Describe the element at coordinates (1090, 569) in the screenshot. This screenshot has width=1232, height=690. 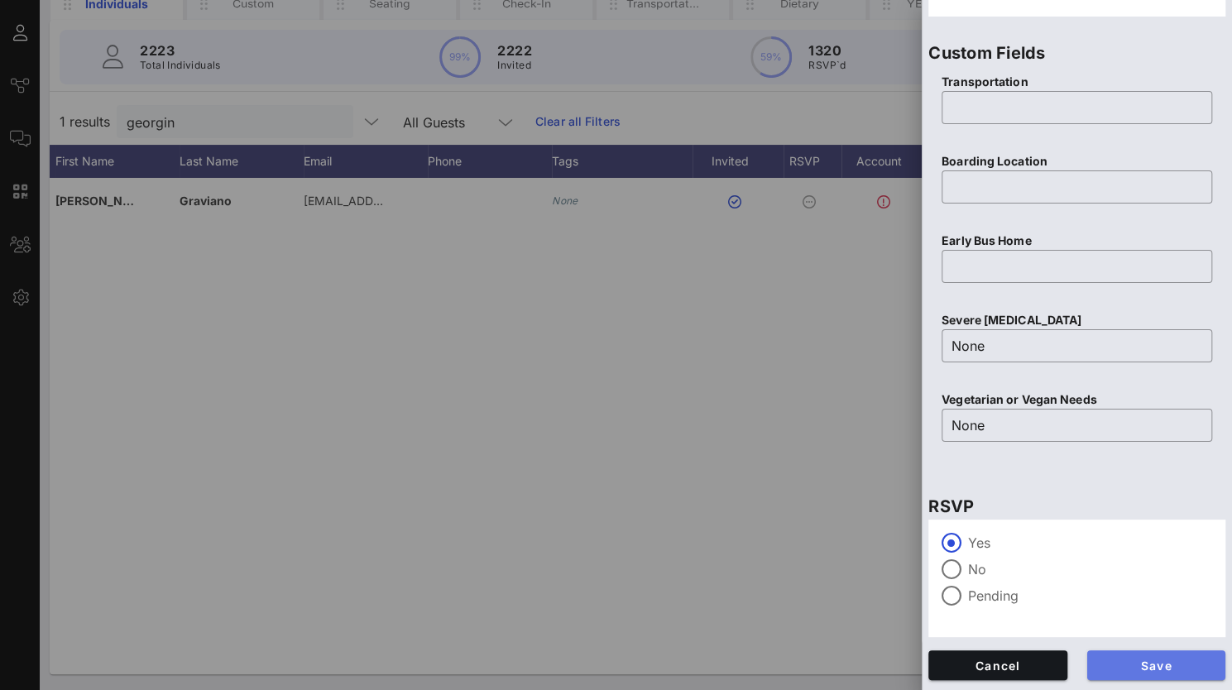
I see `label: No` at that location.